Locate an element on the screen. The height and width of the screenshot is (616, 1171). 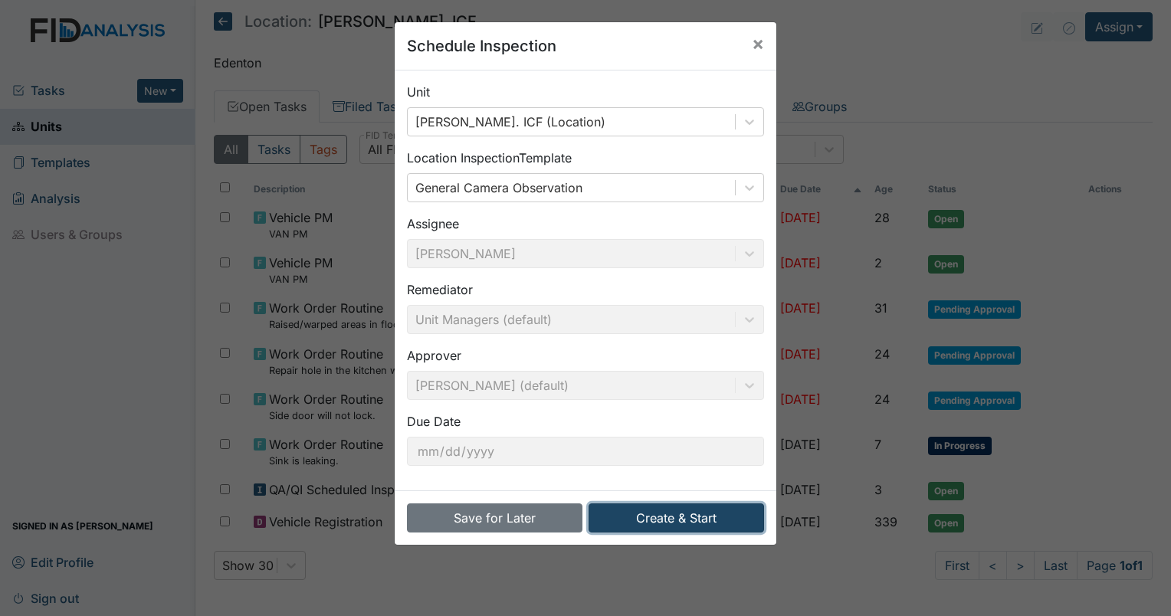
button: Save for Later is located at coordinates (494, 518).